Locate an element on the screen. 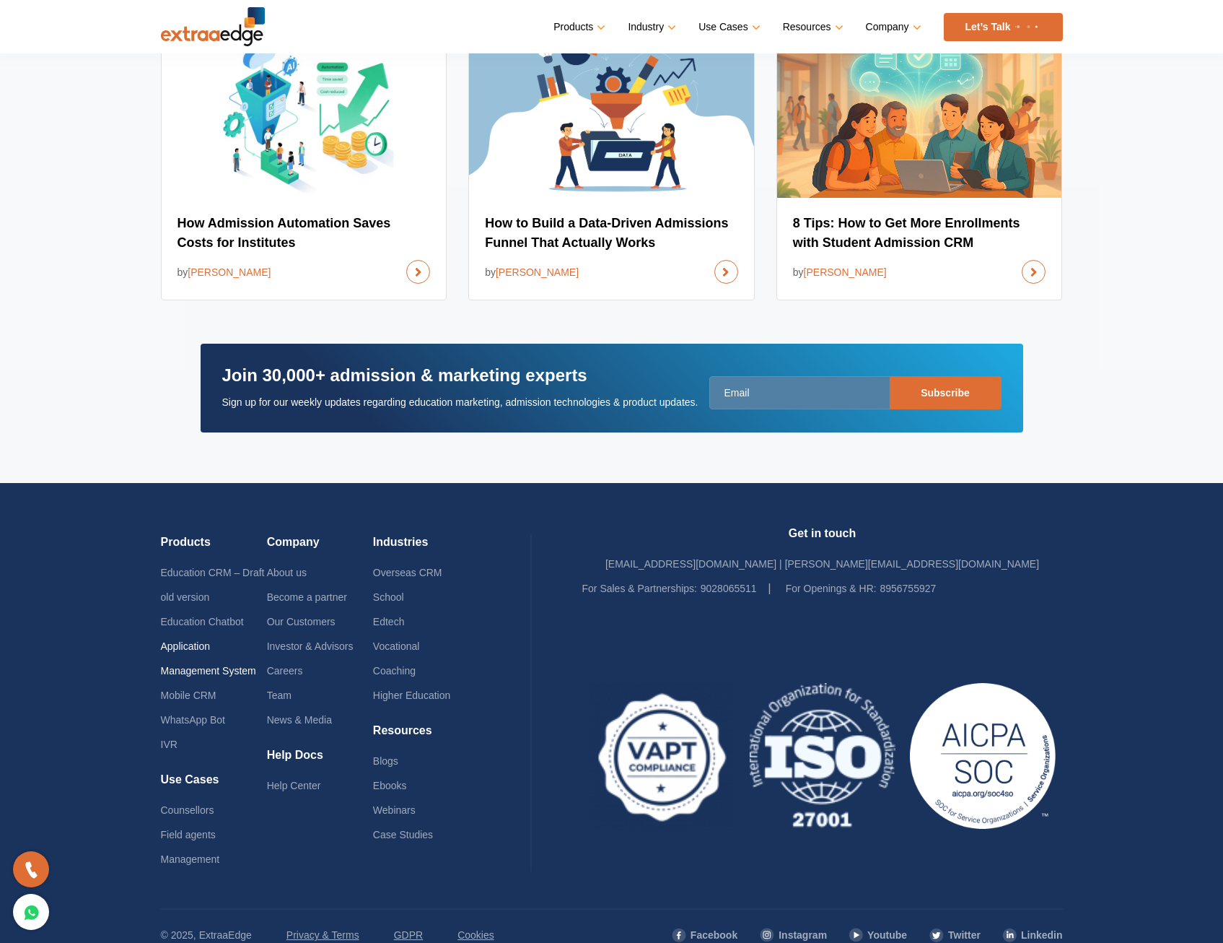 Image resolution: width=1223 pixels, height=943 pixels. a: Industry is located at coordinates (650, 27).